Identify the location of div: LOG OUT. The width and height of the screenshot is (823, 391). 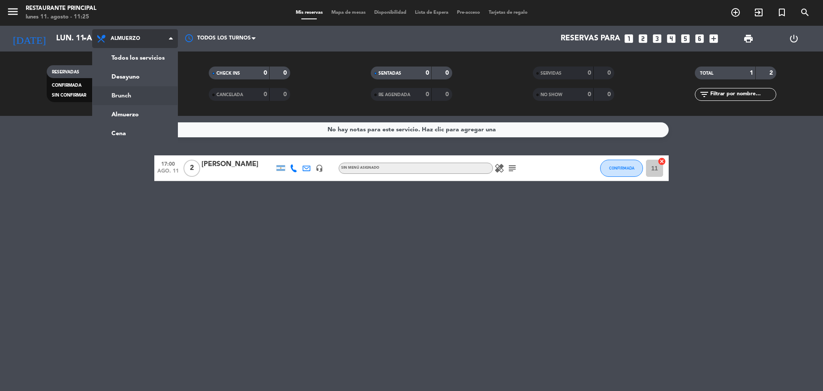
(794, 39).